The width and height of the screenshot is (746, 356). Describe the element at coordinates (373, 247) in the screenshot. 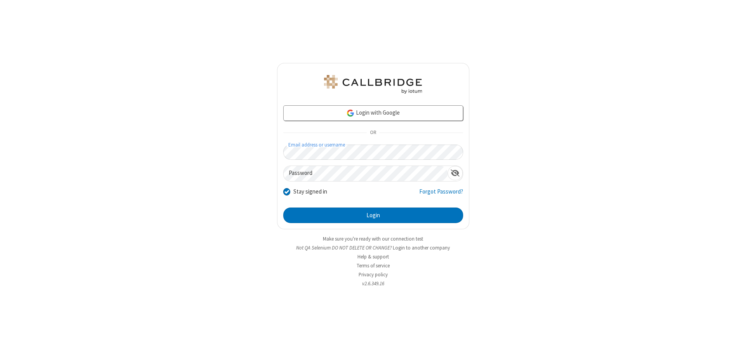

I see `li: Not QA Selenium DO NOT DELETE OR CHANGE?` at that location.